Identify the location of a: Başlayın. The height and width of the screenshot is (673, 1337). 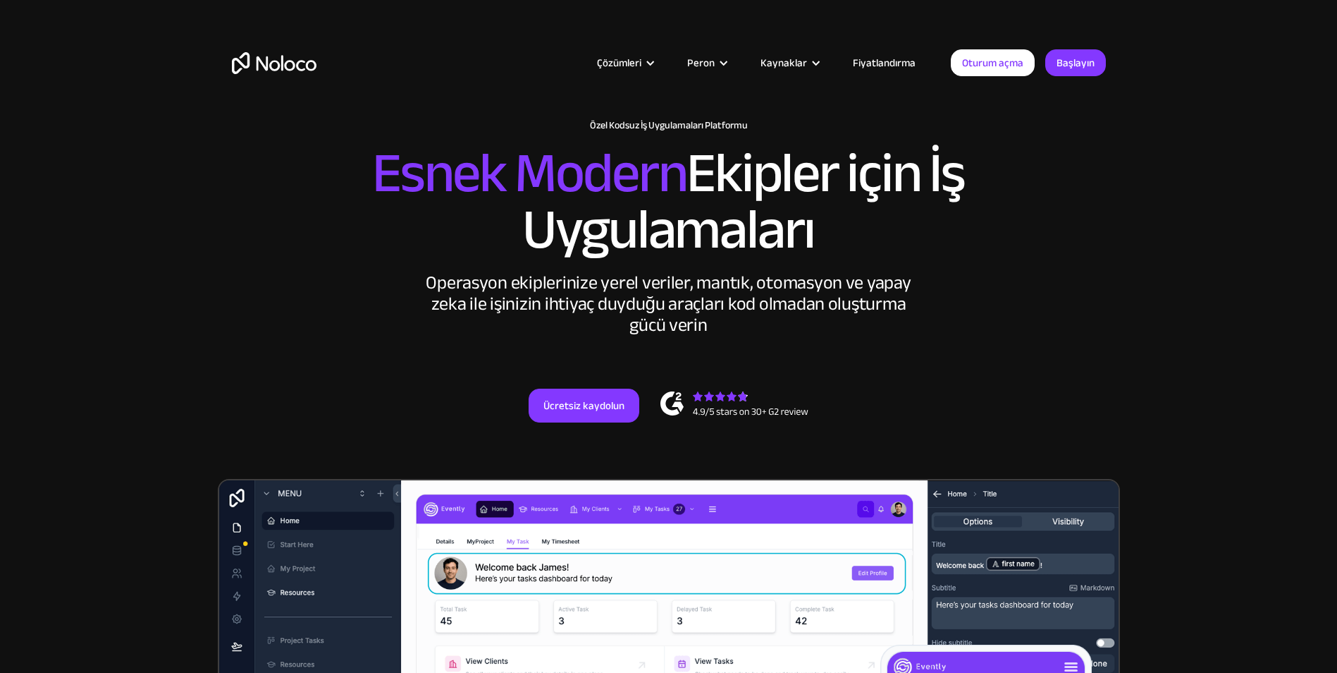
(1076, 63).